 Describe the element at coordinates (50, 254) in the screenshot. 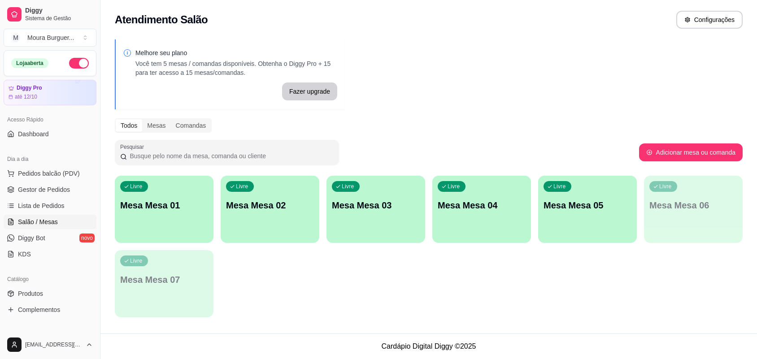

I see `a: KDS` at that location.